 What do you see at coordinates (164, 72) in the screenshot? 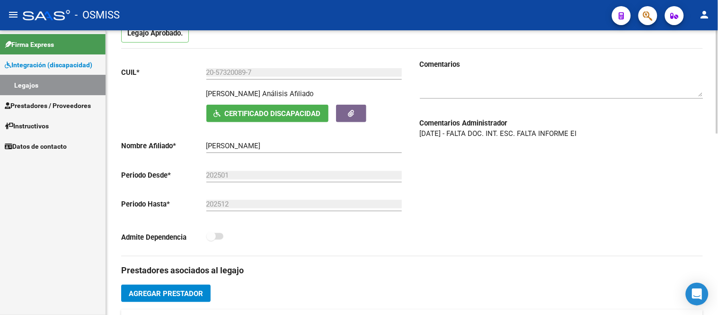
I see `p: CUIL` at bounding box center [164, 72].